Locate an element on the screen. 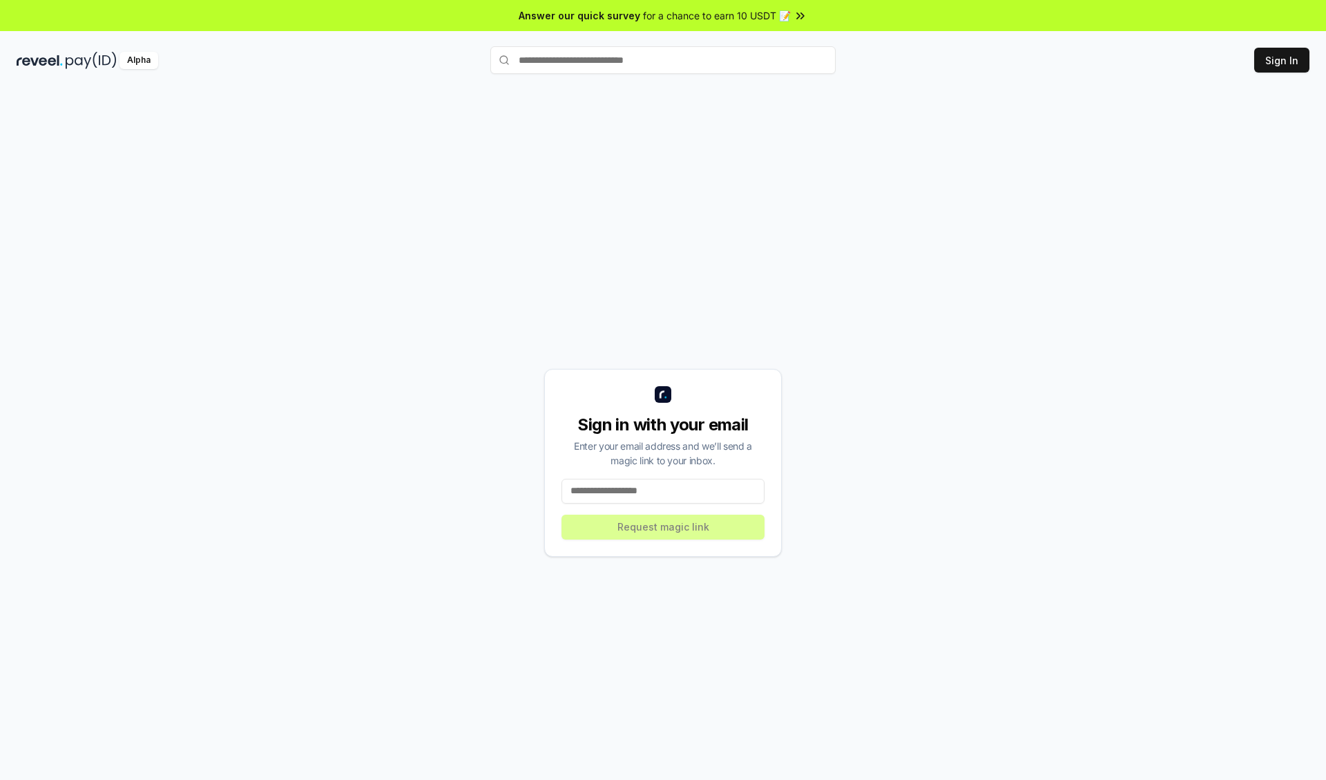 The image size is (1326, 780). img: pay_id is located at coordinates (91, 60).